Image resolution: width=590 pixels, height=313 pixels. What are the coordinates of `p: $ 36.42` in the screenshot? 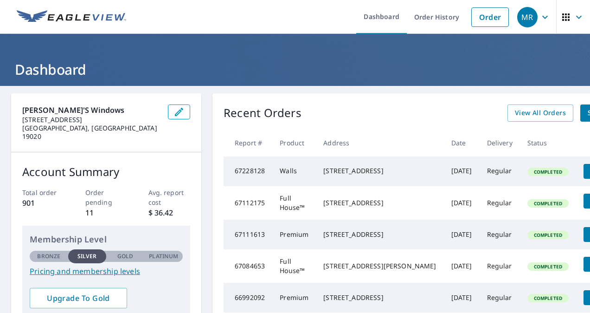 It's located at (169, 213).